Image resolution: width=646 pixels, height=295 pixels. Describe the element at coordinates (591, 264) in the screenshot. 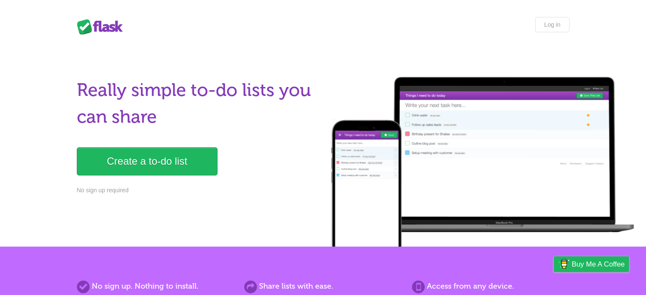

I see `a: Buy me a coffee` at that location.